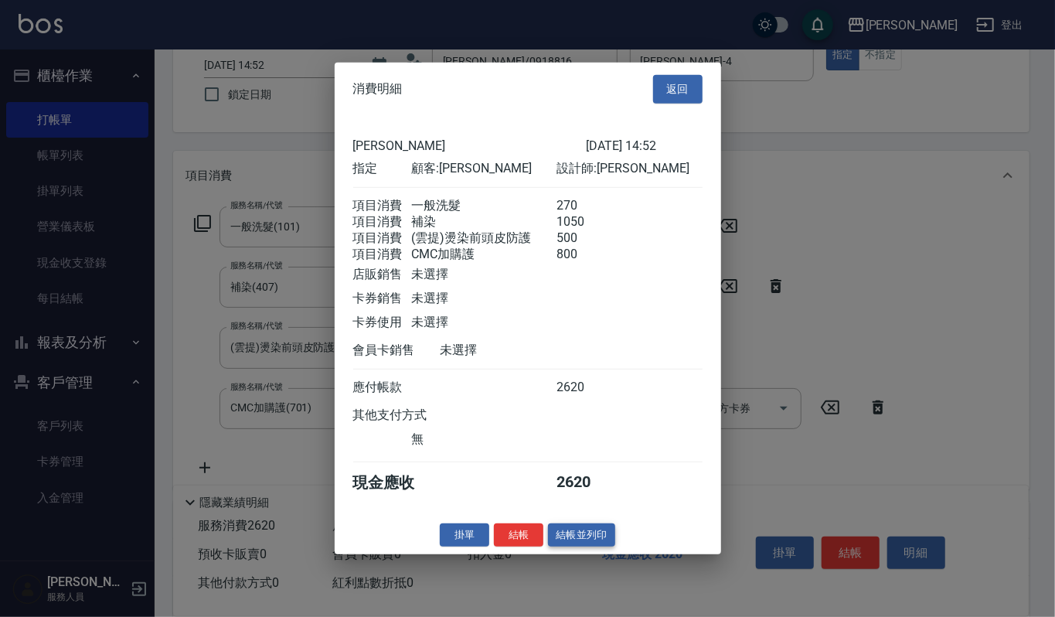 The image size is (1055, 617). I want to click on div: CMC加購護, so click(484, 253).